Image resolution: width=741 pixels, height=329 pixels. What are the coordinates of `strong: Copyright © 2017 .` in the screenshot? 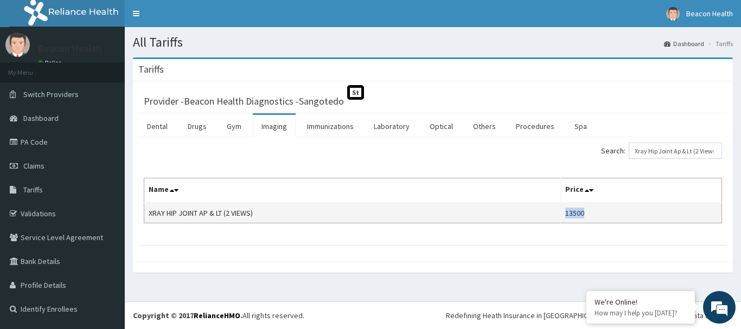 It's located at (188, 316).